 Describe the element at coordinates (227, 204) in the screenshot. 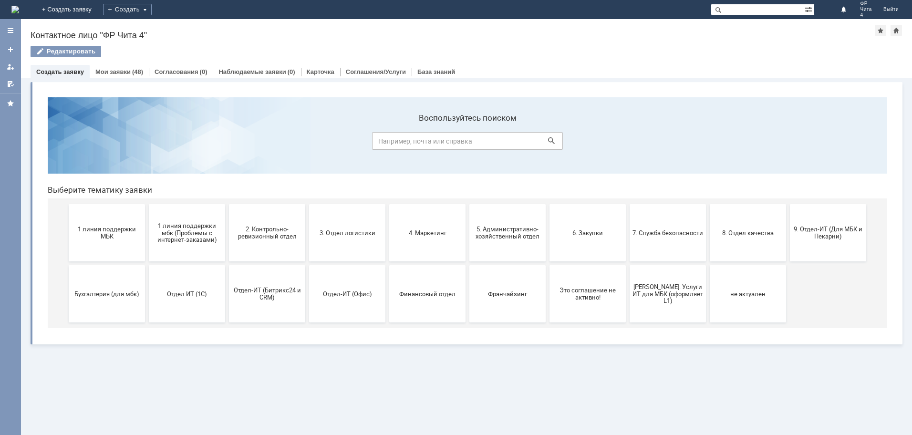

I see `span: Отдел-ИТ (Битрикс24 и CRM)` at that location.